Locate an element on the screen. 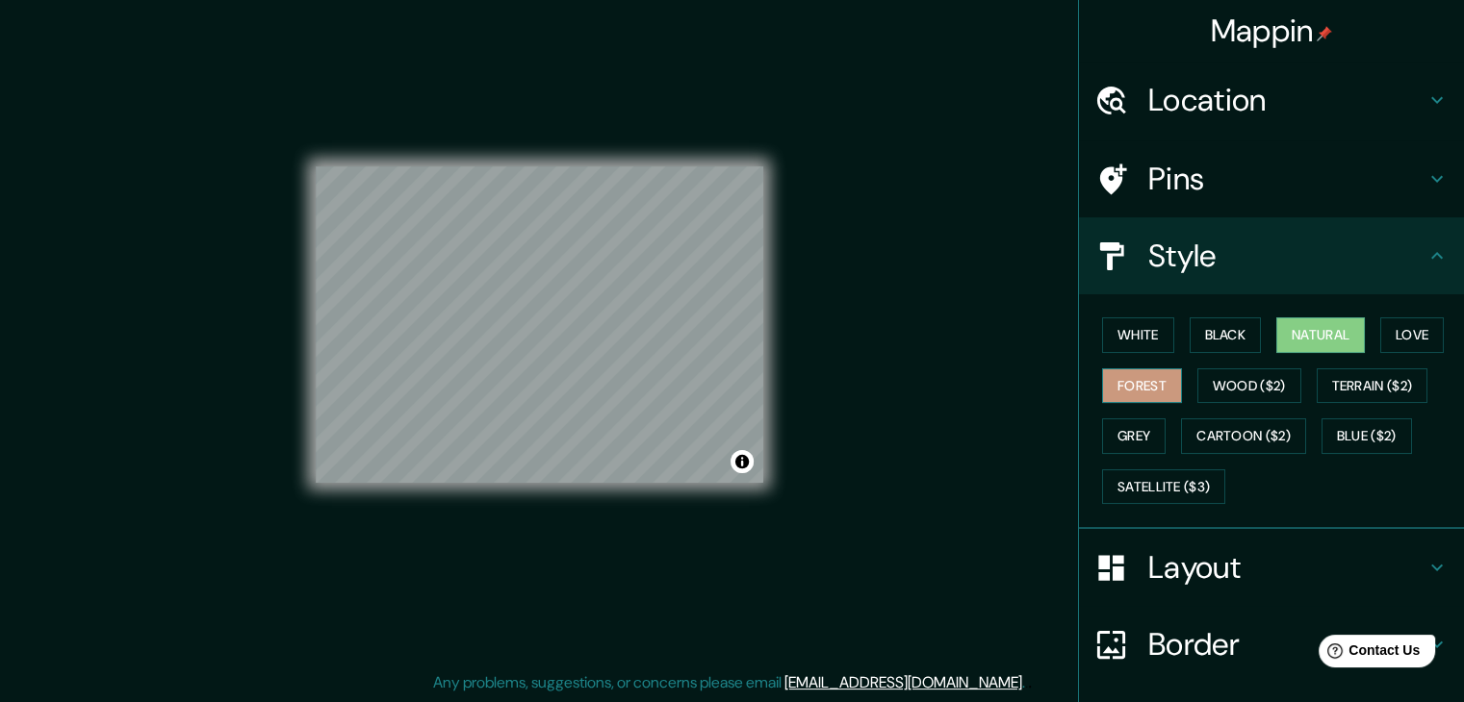  h4: Location is located at coordinates (1287, 100).